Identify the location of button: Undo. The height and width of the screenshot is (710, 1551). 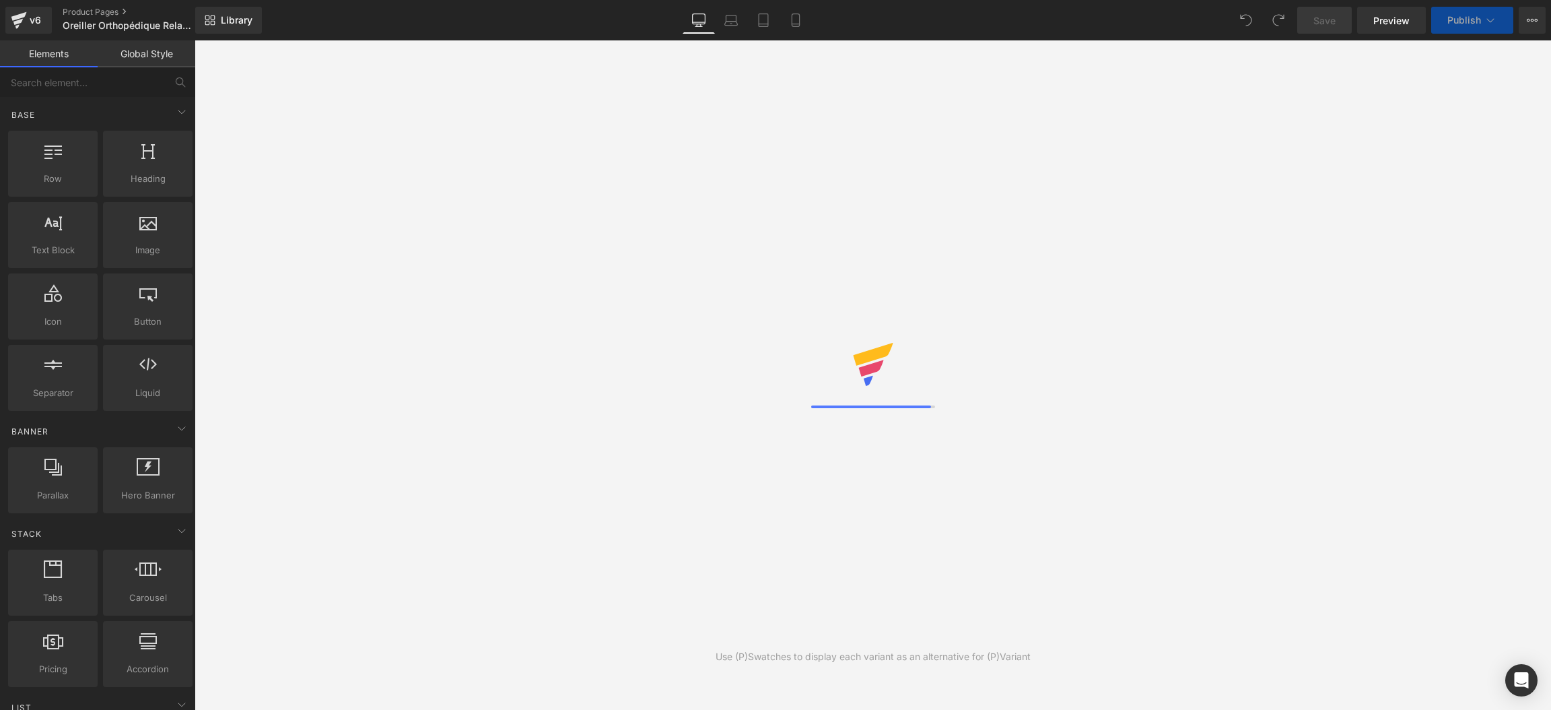
(1246, 20).